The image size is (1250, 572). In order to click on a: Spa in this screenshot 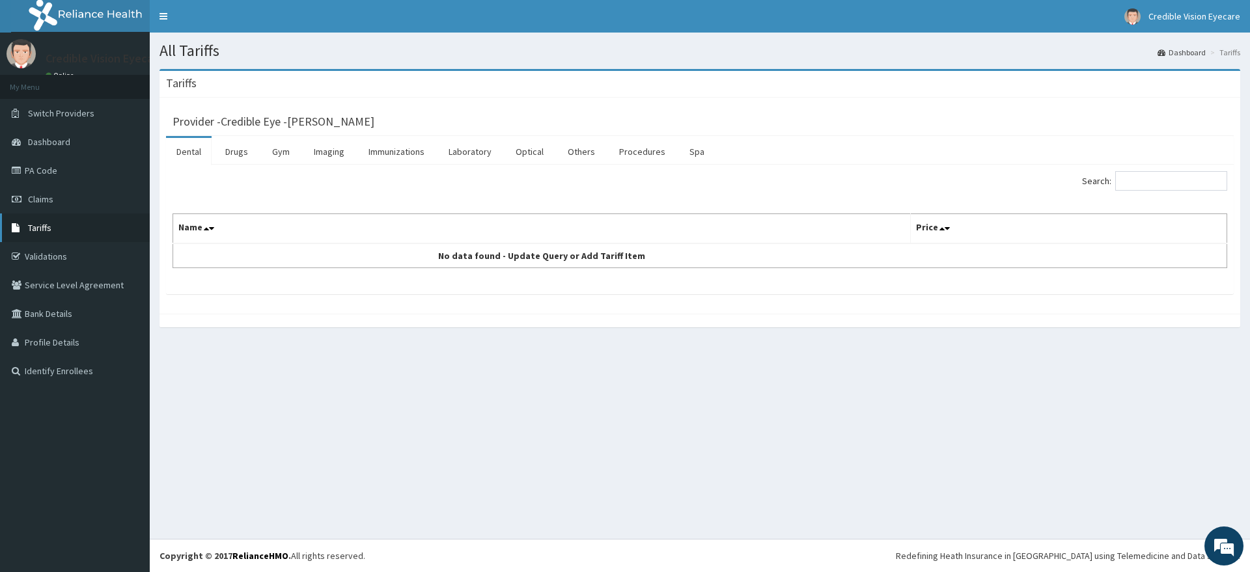, I will do `click(697, 152)`.